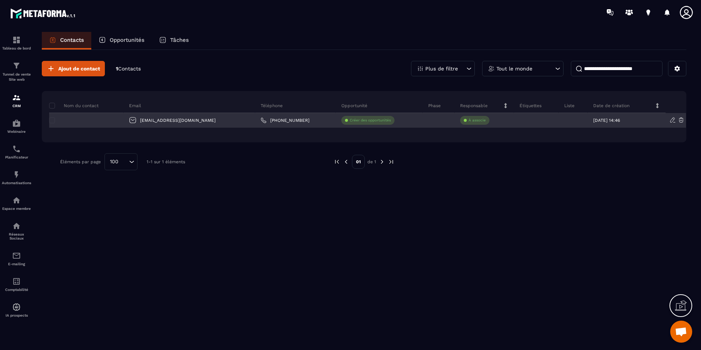 The width and height of the screenshot is (701, 350). I want to click on a: formationformationTableau de bord, so click(16, 43).